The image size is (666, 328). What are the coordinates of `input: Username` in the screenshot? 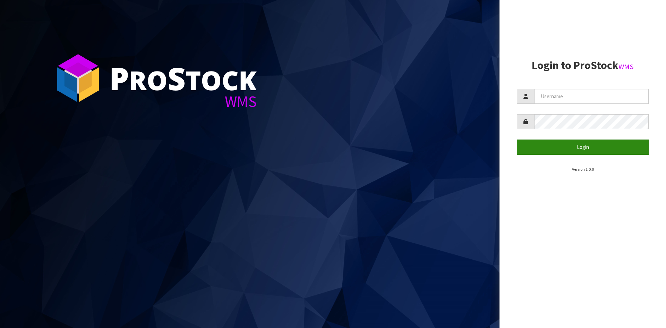 It's located at (592, 96).